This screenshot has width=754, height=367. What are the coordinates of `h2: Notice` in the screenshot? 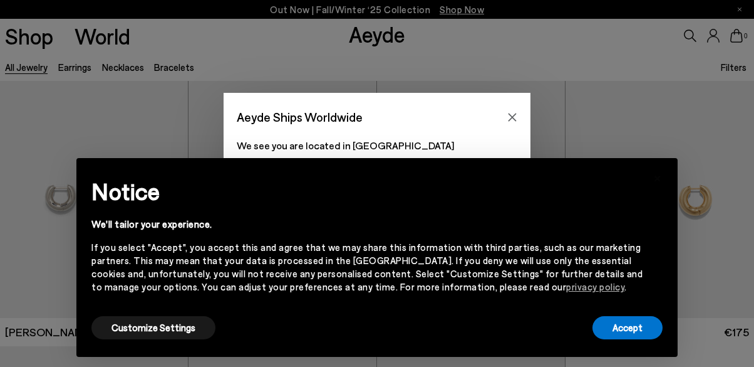 It's located at (367, 191).